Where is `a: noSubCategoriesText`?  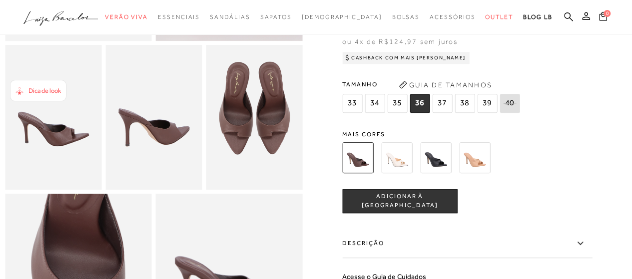
a: noSubCategoriesText is located at coordinates (342, 17).